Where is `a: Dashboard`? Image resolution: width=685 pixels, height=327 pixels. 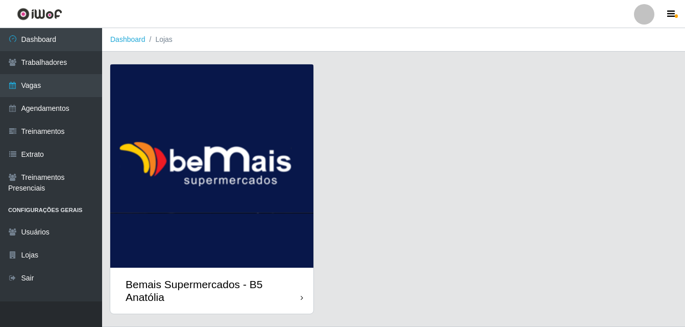
a: Dashboard is located at coordinates (128, 39).